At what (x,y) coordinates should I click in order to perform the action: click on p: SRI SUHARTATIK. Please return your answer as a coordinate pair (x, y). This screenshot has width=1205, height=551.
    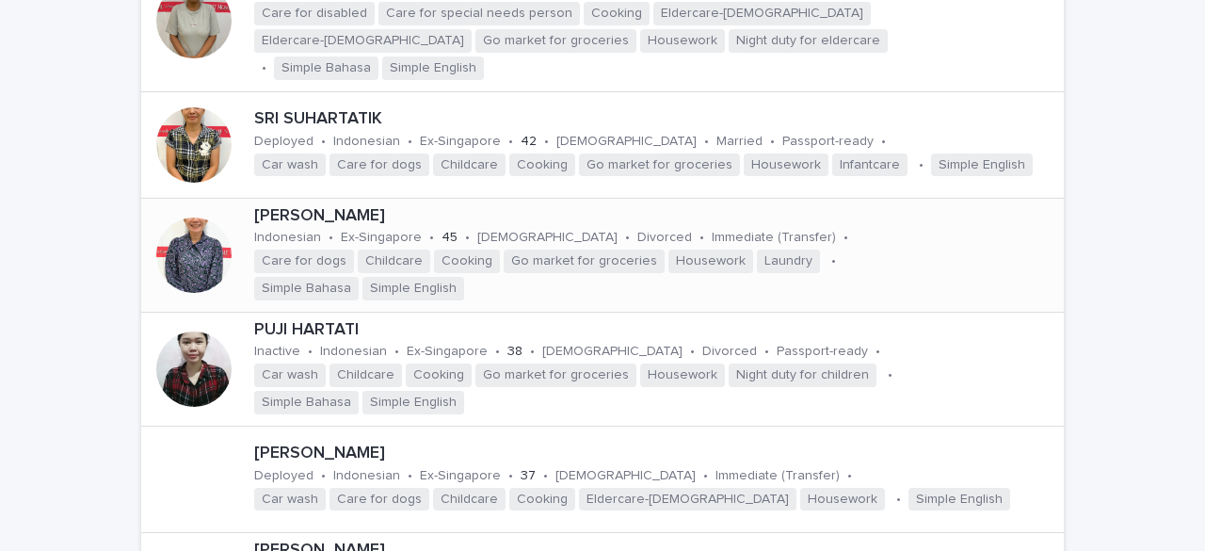
    Looking at the image, I should click on (655, 120).